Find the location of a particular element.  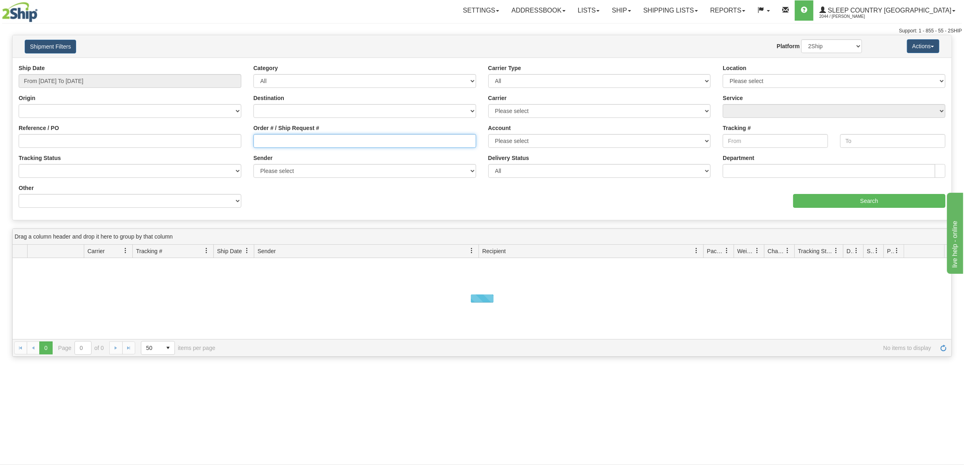

span: No items to display is located at coordinates (579, 348).